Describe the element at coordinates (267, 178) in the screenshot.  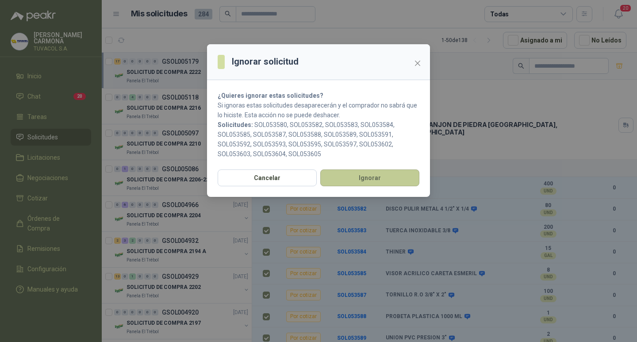
I see `button: Cancelar` at that location.